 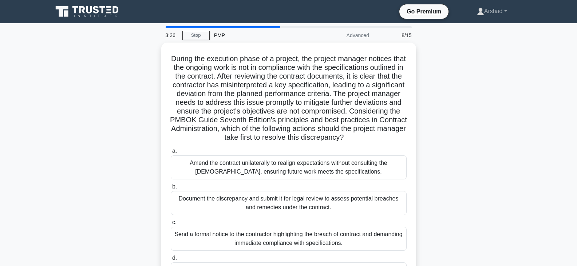 What do you see at coordinates (394, 35) in the screenshot?
I see `div: 8/15` at bounding box center [394, 35].